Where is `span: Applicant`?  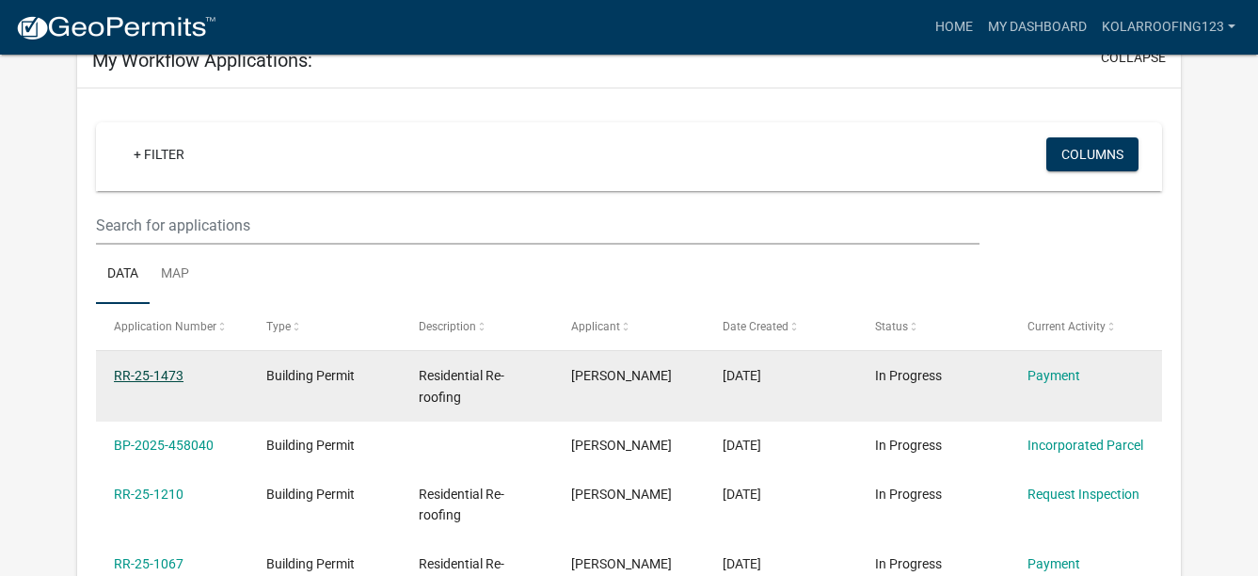
span: Applicant is located at coordinates (595, 326).